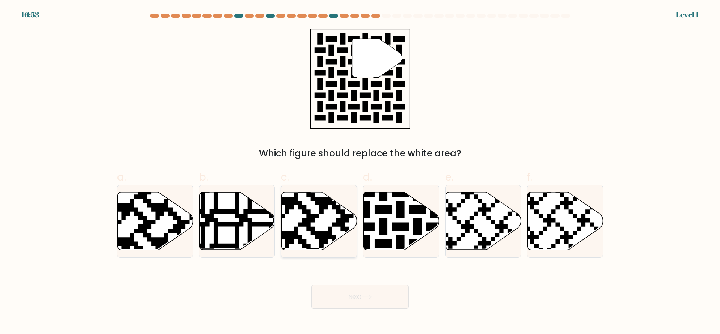  Describe the element at coordinates (529, 177) in the screenshot. I see `span: f.` at that location.